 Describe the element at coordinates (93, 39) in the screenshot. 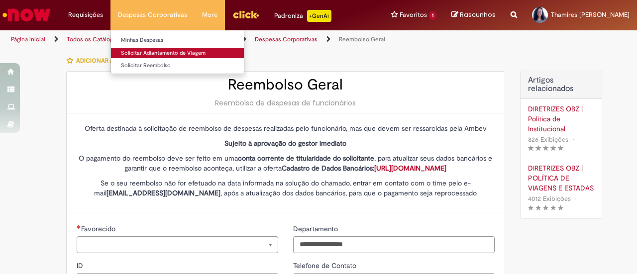

I see `a: Todos os Catálogos` at that location.